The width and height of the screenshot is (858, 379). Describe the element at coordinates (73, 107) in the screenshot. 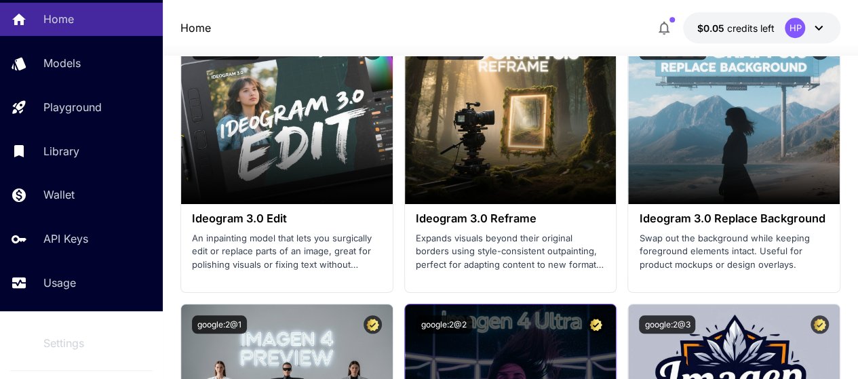

I see `p: Playground` at that location.